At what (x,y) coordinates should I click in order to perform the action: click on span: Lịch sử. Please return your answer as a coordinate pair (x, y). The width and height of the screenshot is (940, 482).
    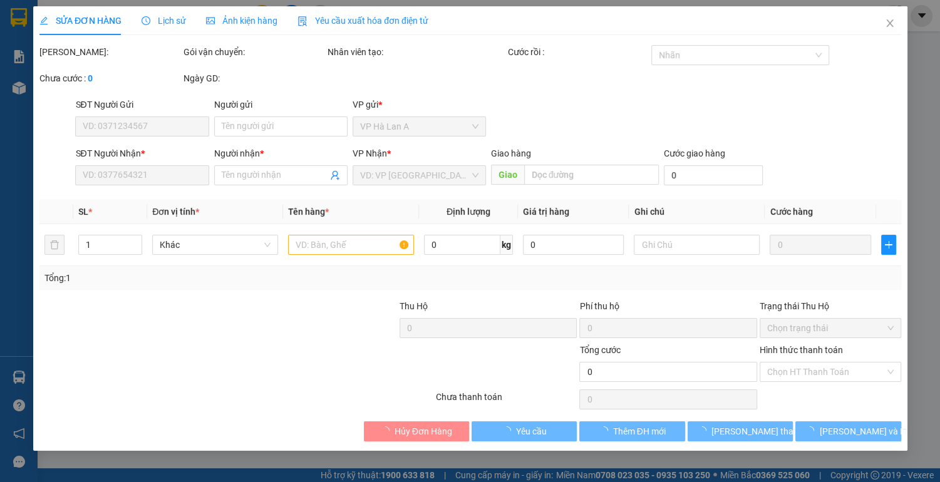
    Looking at the image, I should click on (163, 21).